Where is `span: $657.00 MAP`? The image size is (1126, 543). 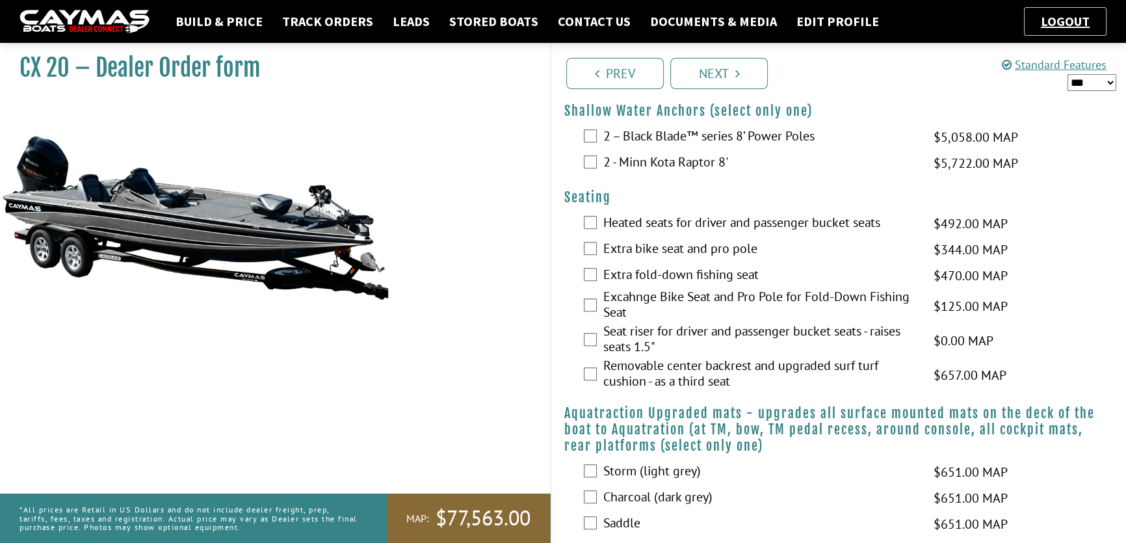
span: $657.00 MAP is located at coordinates (970, 375).